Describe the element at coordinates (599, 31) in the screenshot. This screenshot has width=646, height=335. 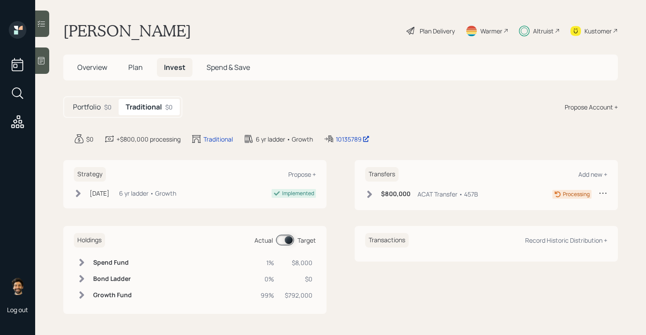
I see `div: Kustomer` at that location.